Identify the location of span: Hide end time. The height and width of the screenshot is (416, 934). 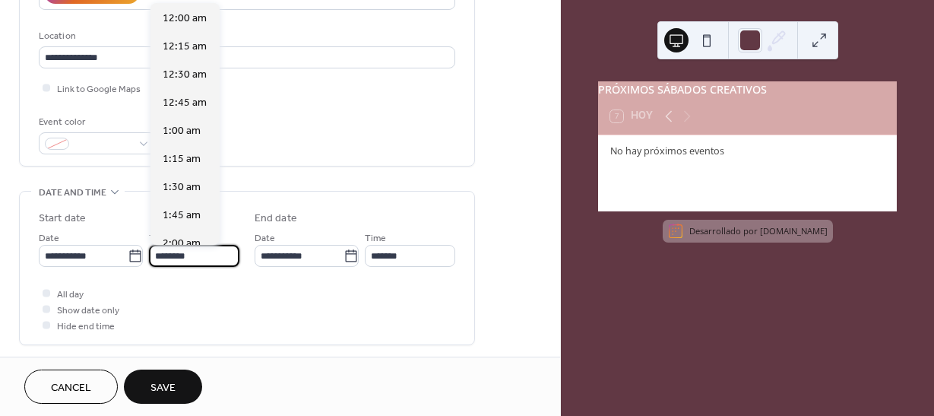
(86, 326).